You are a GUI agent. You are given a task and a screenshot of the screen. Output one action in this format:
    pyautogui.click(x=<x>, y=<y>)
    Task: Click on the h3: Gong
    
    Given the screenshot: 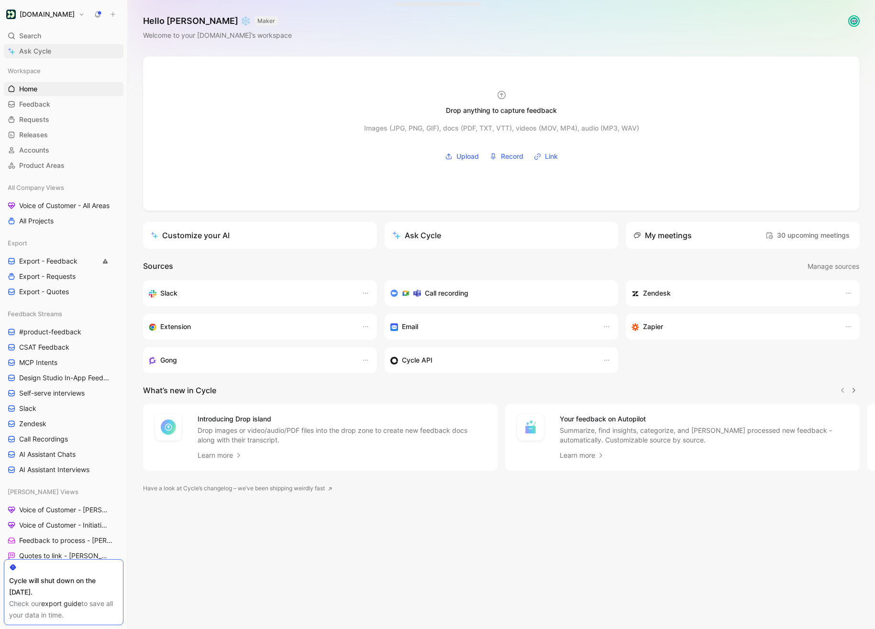 What is the action you would take?
    pyautogui.click(x=168, y=360)
    